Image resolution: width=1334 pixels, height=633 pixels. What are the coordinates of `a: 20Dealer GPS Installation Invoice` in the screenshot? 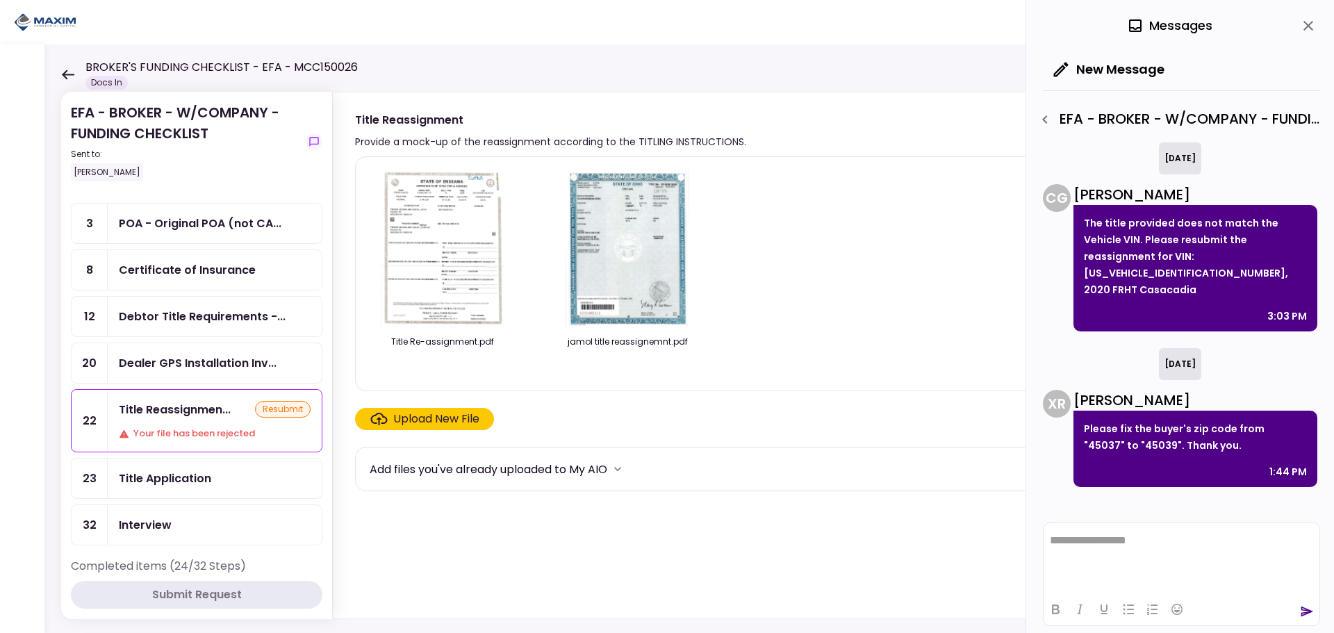 It's located at (197, 363).